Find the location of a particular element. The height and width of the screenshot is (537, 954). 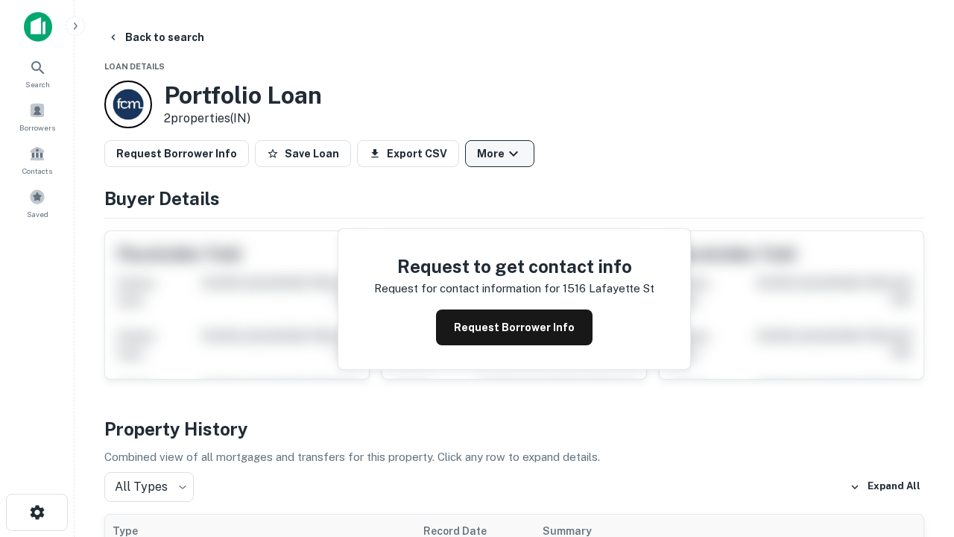

span: Saved is located at coordinates (37, 214).